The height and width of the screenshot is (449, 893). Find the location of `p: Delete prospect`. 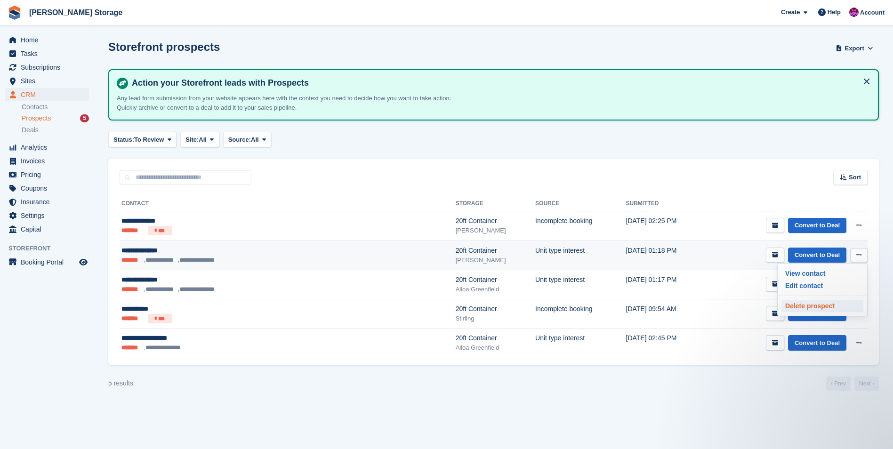

p: Delete prospect is located at coordinates (822, 306).